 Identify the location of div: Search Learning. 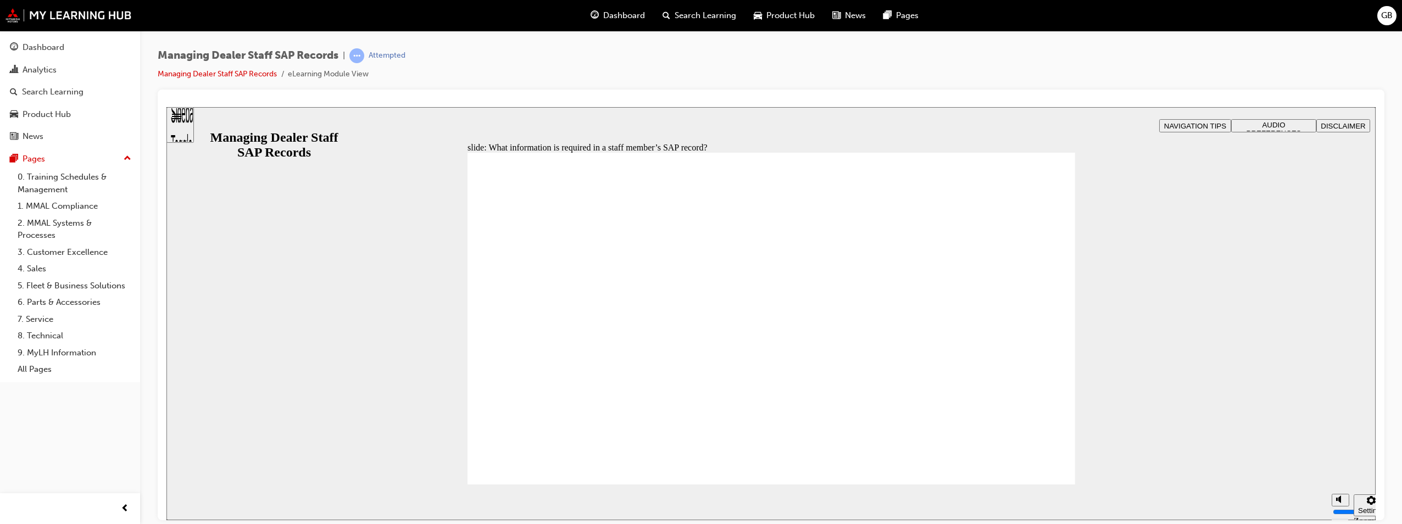
(53, 92).